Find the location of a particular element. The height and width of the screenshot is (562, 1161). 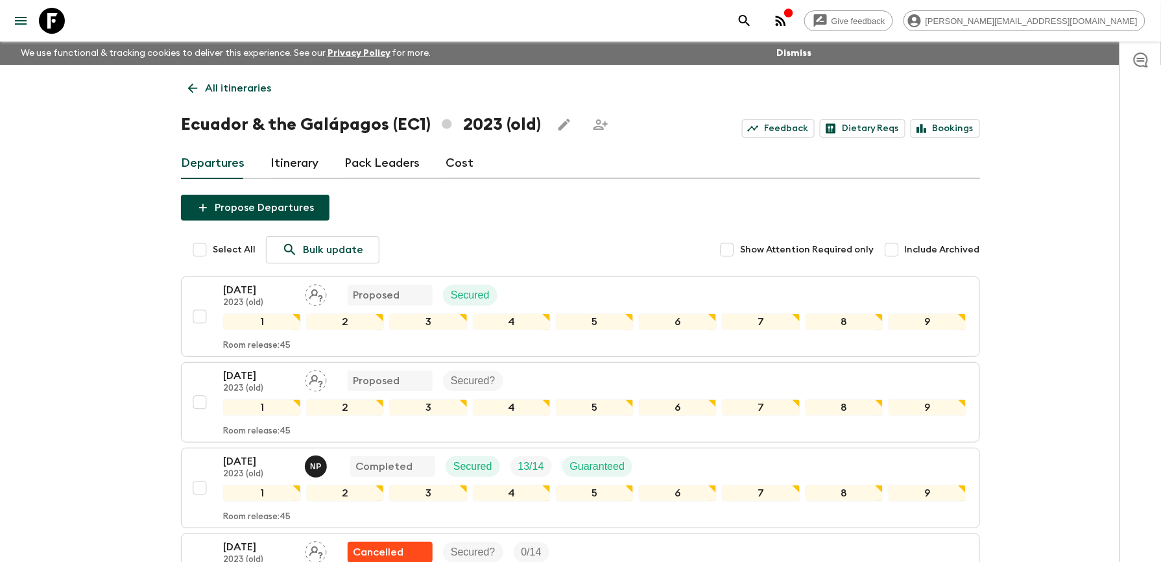

p: We use functional & tracking cookies to deliver this experience. See our for more. is located at coordinates (226, 53).